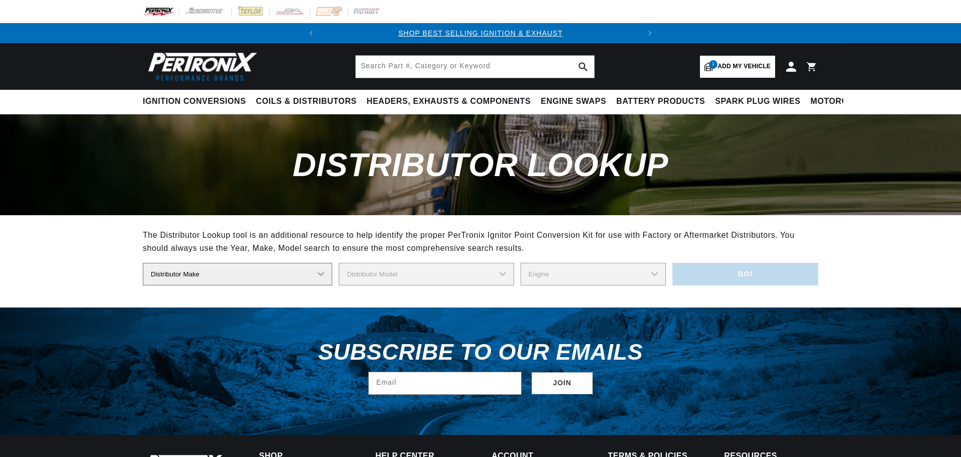 This screenshot has width=961, height=457. Describe the element at coordinates (573, 101) in the screenshot. I see `span: Engine Swaps` at that location.